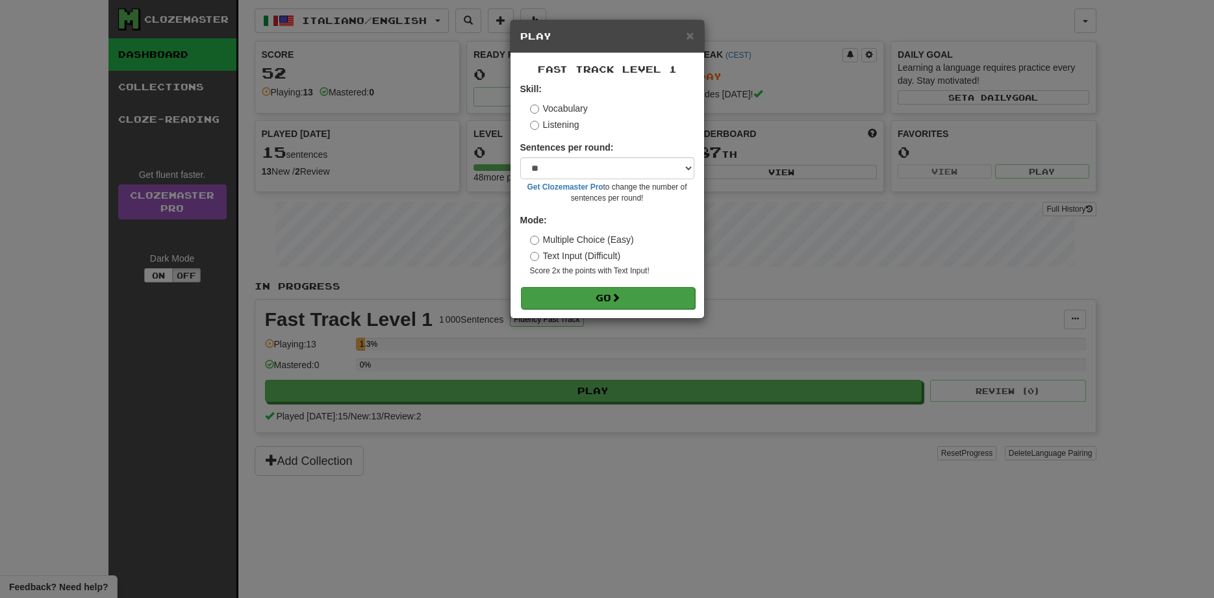 The image size is (1214, 598). What do you see at coordinates (535, 125) in the screenshot?
I see `input: Listening` at bounding box center [535, 125].